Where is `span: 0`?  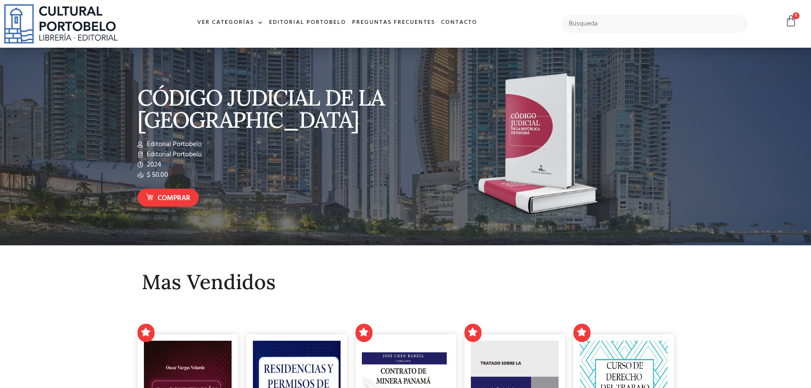
span: 0 is located at coordinates (796, 16).